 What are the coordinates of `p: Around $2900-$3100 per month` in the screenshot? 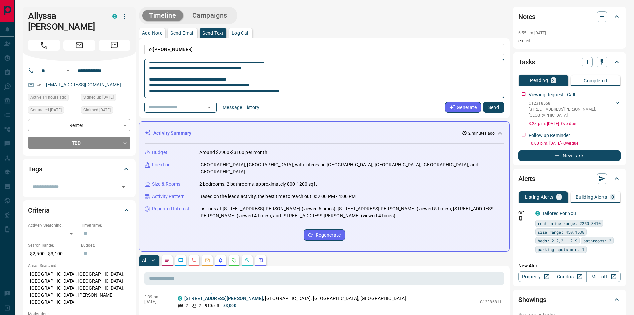 It's located at (233, 152).